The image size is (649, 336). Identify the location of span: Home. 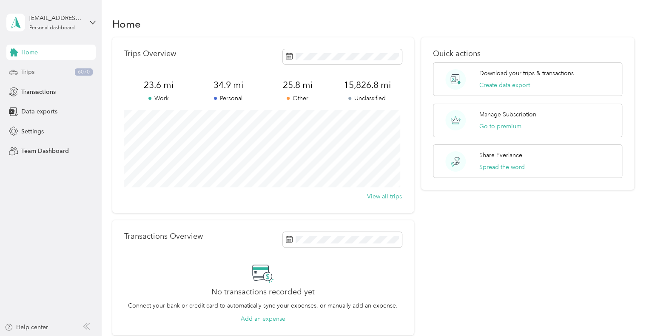
(29, 52).